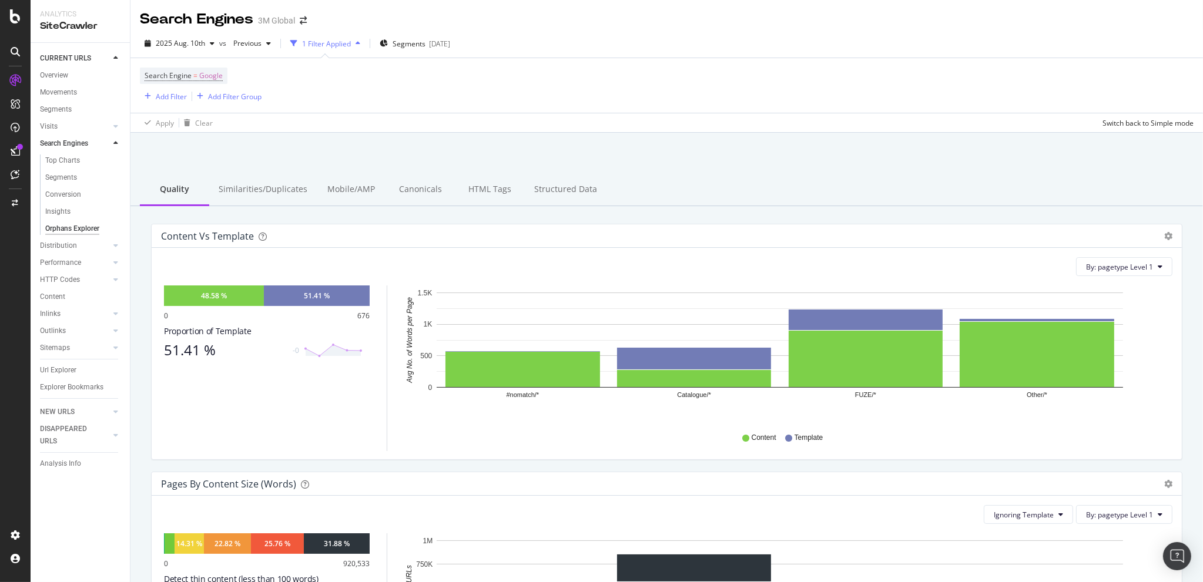  I want to click on div: Proportion of Template, so click(267, 331).